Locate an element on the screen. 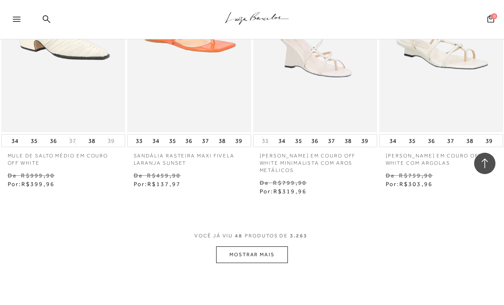 The width and height of the screenshot is (504, 305). span: R$319,96 is located at coordinates (290, 191).